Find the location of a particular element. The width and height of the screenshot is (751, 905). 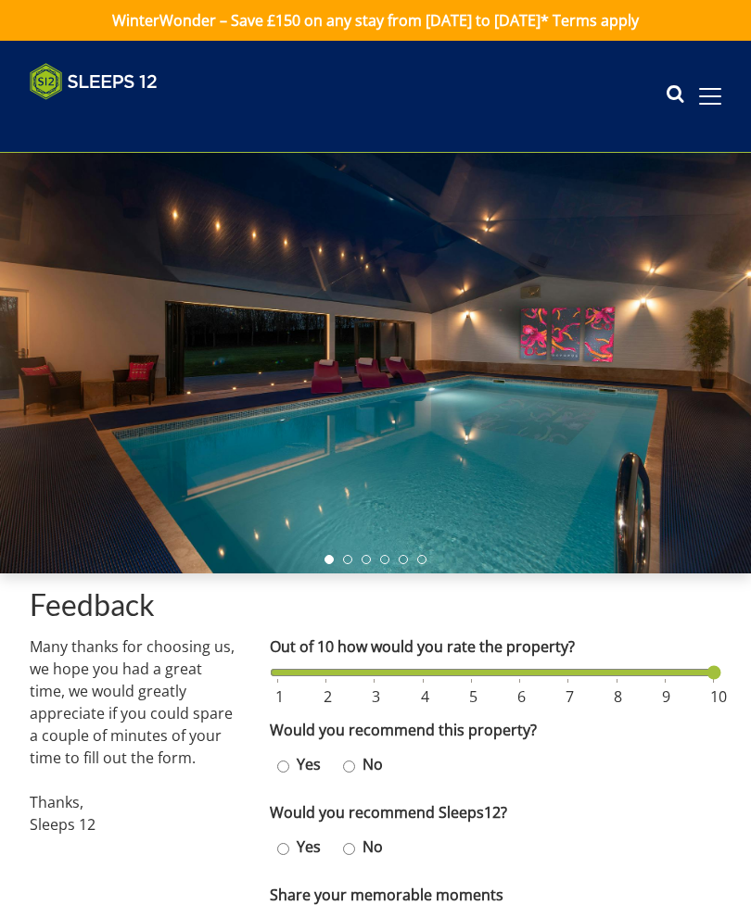

label: Would you recommend Sleeps12? is located at coordinates (495, 813).